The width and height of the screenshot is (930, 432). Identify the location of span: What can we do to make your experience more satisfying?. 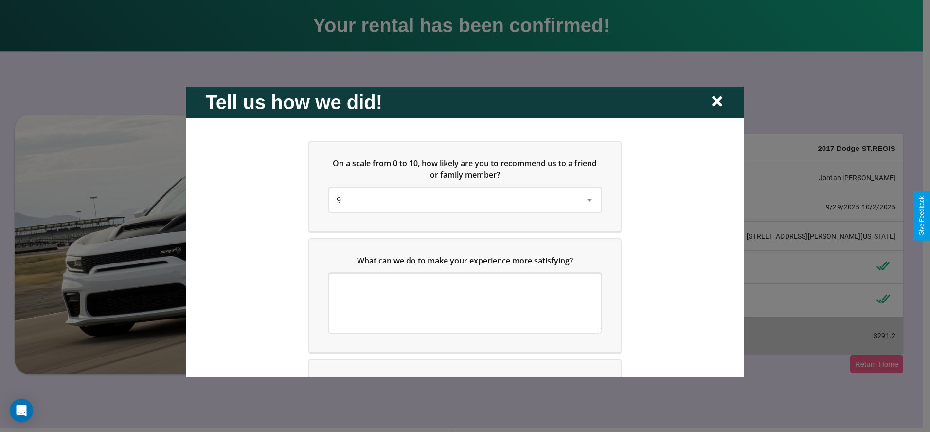
(465, 260).